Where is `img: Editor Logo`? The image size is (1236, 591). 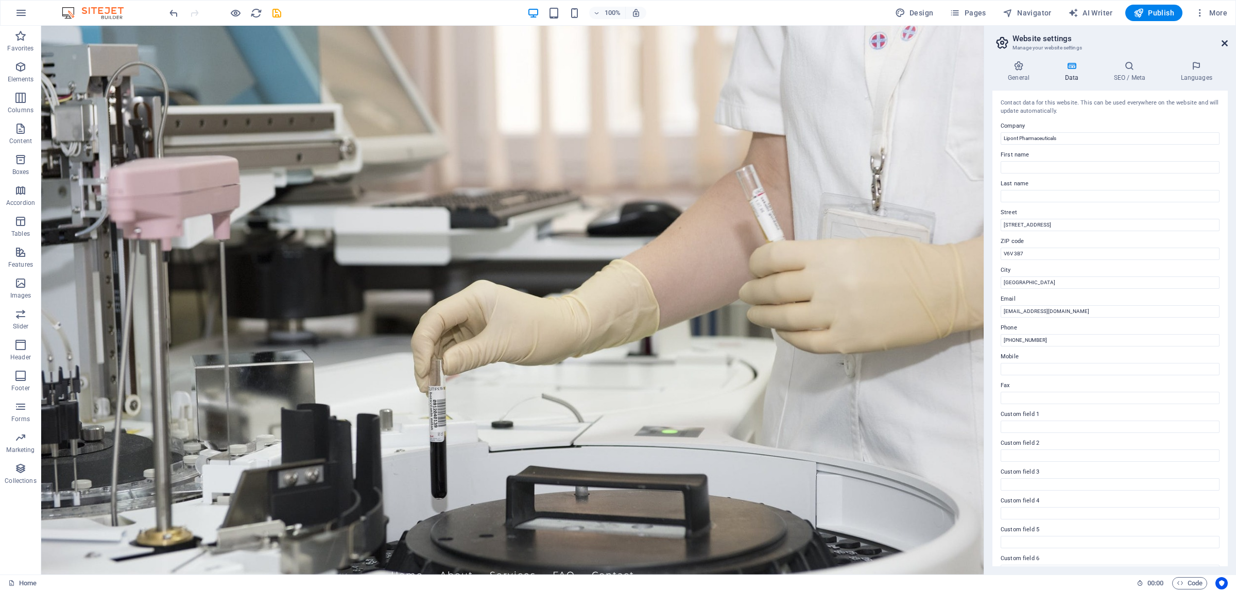
img: Editor Logo is located at coordinates (98, 13).